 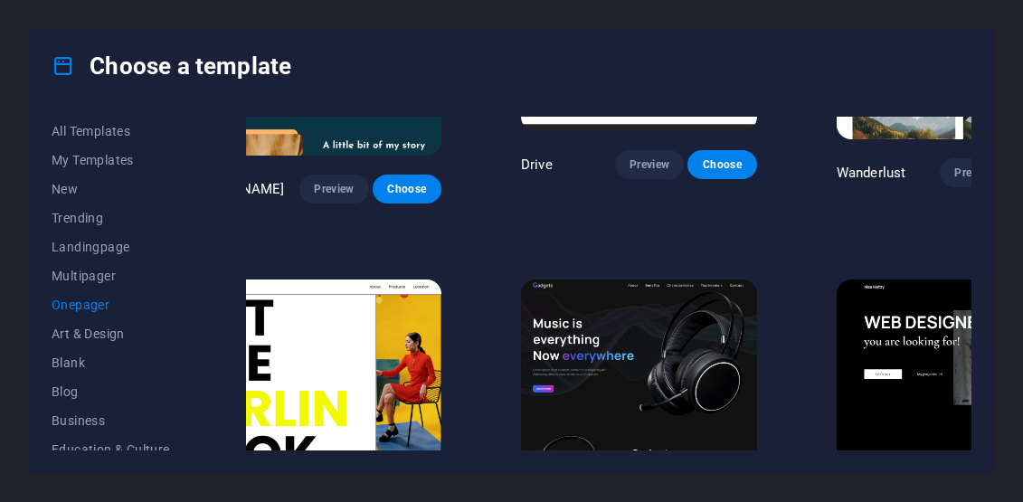 What do you see at coordinates (110, 189) in the screenshot?
I see `span: New` at bounding box center [110, 189].